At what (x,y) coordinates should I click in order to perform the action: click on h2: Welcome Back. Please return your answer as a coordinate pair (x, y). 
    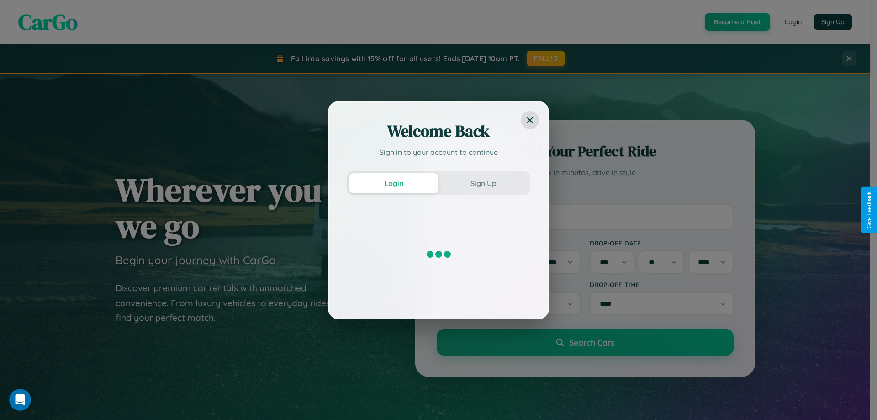
    Looking at the image, I should click on (438, 131).